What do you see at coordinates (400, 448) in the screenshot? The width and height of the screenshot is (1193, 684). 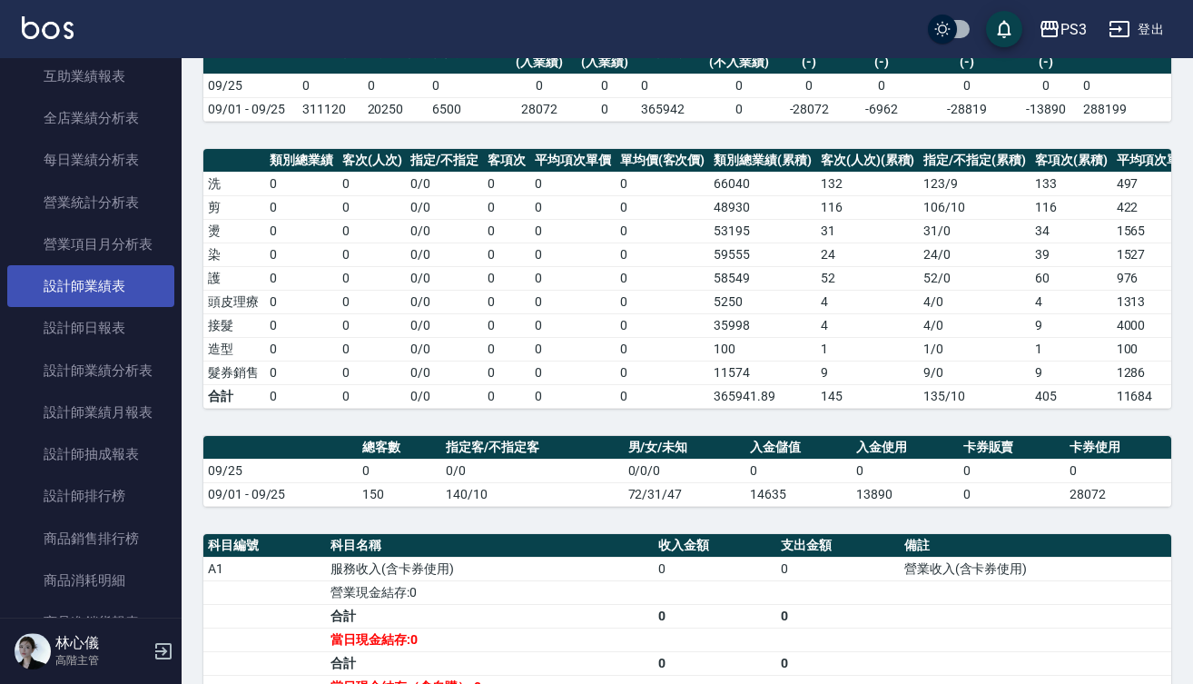 I see `th: 總客數` at bounding box center [400, 448].